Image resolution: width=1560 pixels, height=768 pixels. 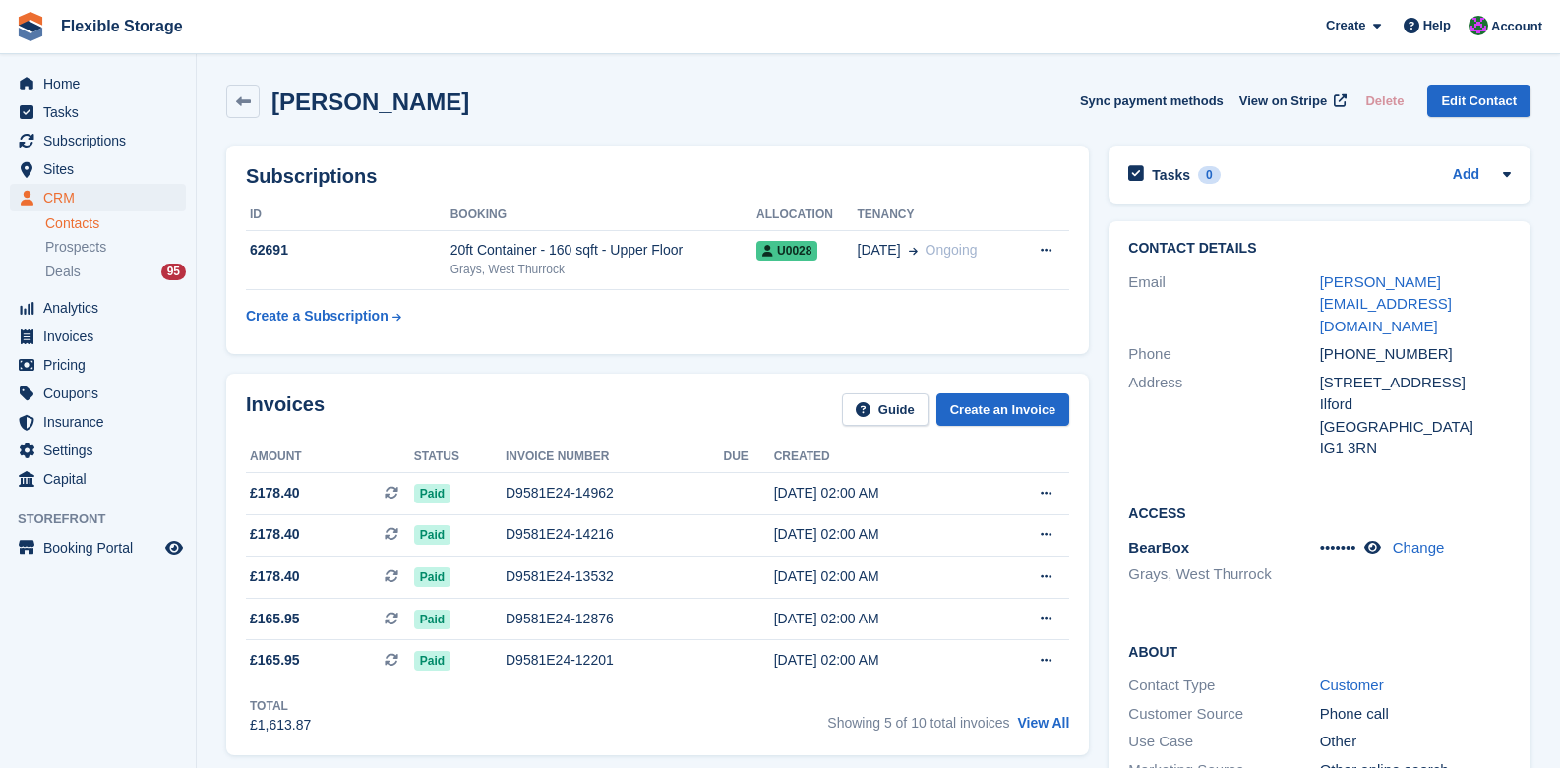 What do you see at coordinates (173, 272) in the screenshot?
I see `div: 95` at bounding box center [173, 272].